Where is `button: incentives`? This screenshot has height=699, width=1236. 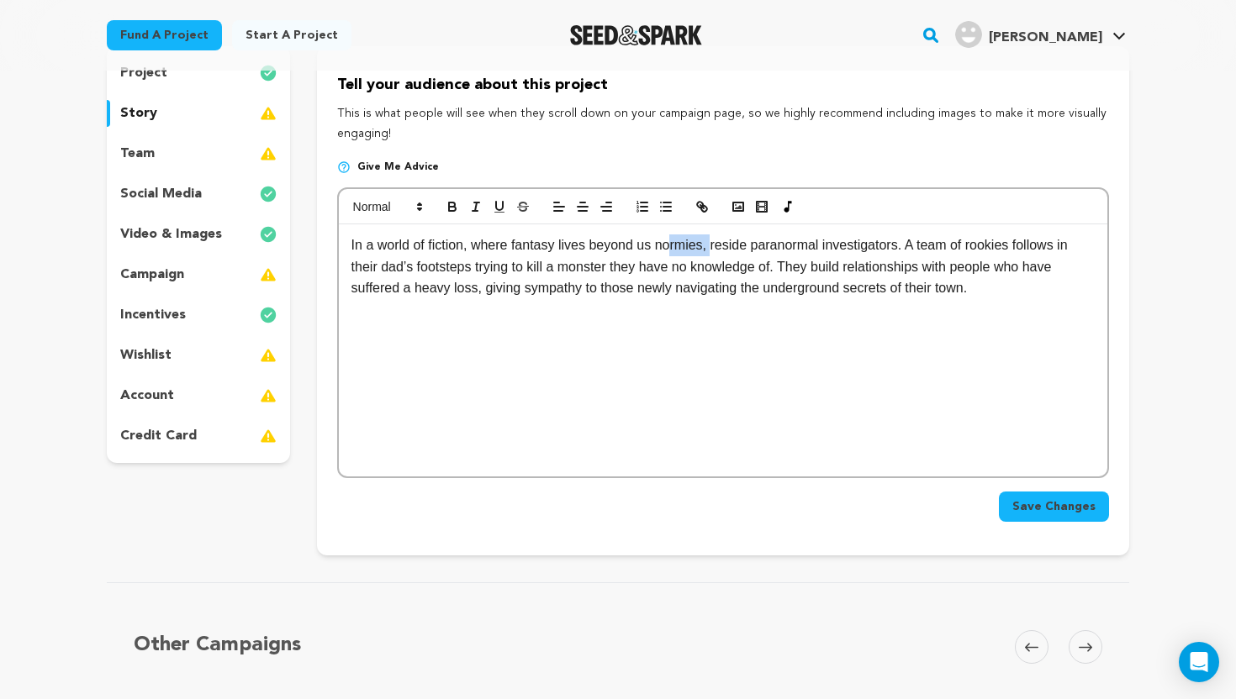
button: incentives is located at coordinates (198, 315).